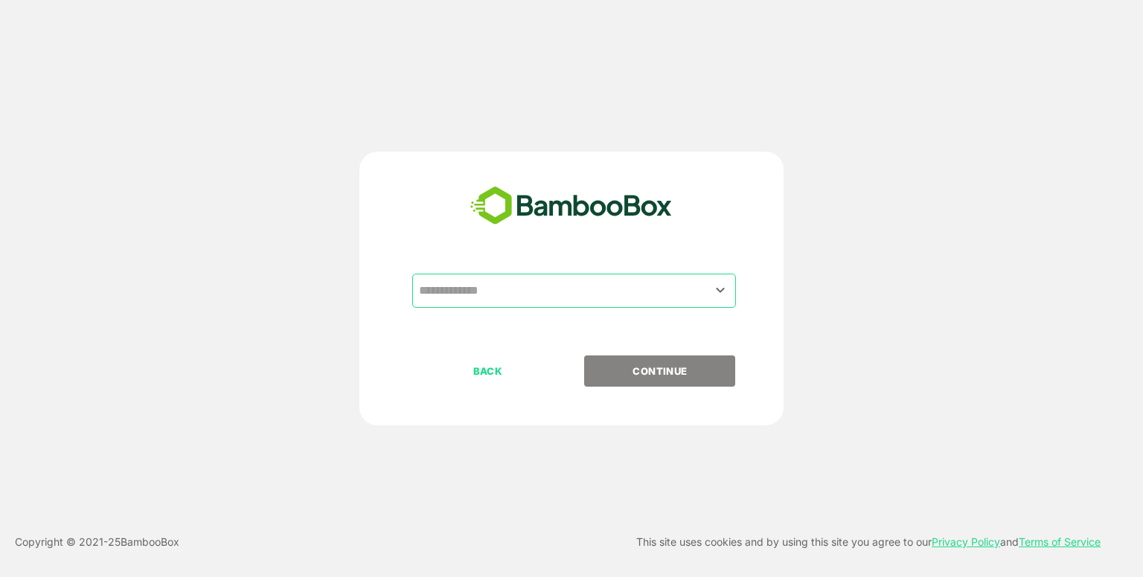  What do you see at coordinates (868, 542) in the screenshot?
I see `p: This site uses cookies and by using this site you agree to our and` at bounding box center [868, 542].